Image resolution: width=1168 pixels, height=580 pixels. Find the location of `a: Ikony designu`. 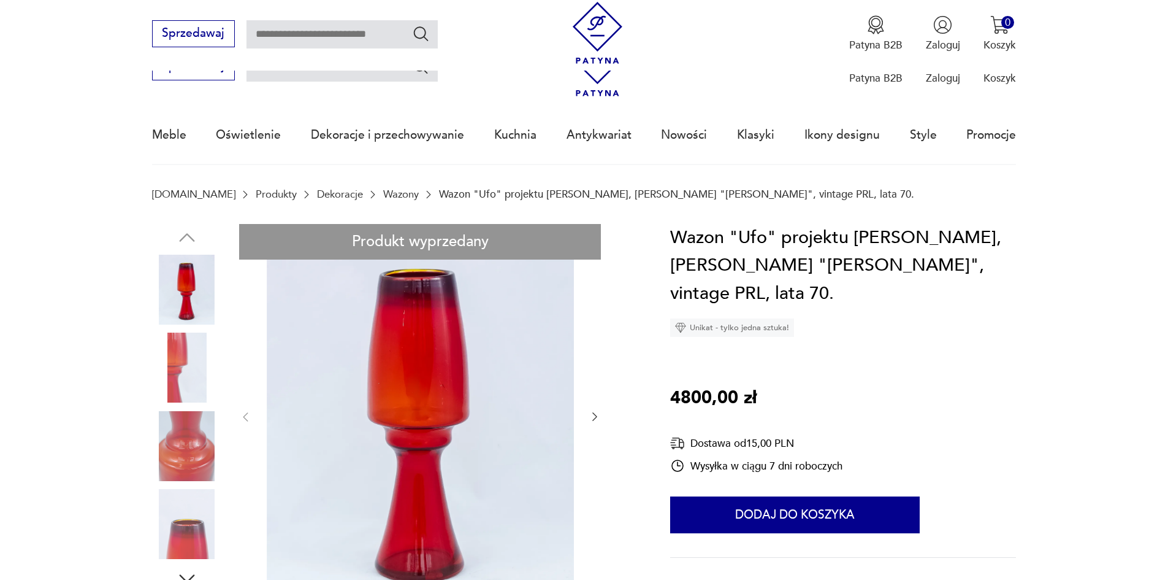

a: Ikony designu is located at coordinates (842, 135).